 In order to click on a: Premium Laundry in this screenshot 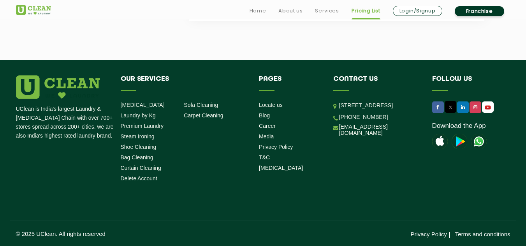, I will do `click(142, 126)`.